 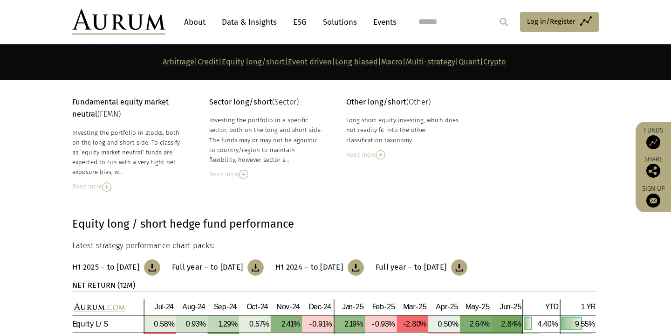 I want to click on a: Arbitrage, so click(x=179, y=62).